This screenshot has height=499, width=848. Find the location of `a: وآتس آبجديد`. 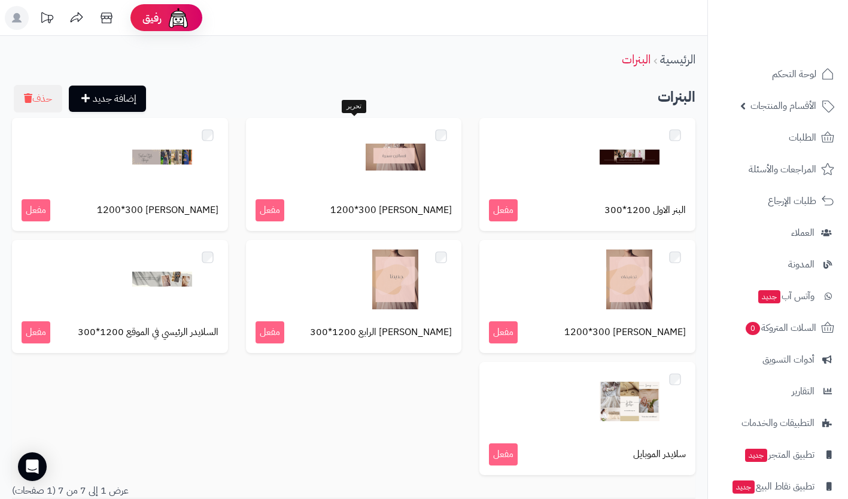

a: وآتس آبجديد is located at coordinates (778, 296).